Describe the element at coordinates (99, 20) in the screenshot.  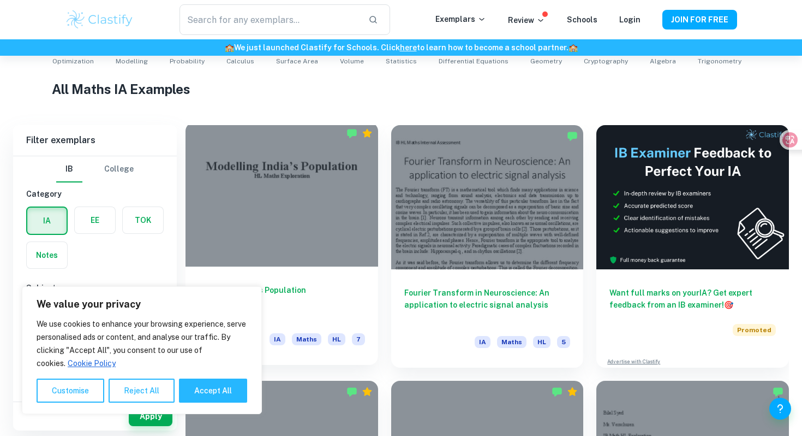
I see `img: Clastify logo` at that location.